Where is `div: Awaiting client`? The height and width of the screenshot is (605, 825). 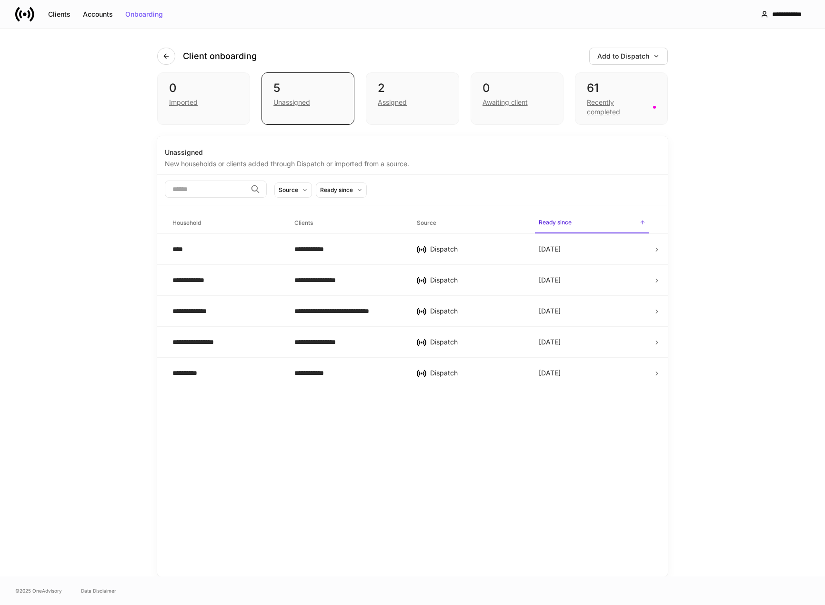
div: Awaiting client is located at coordinates (505, 102).